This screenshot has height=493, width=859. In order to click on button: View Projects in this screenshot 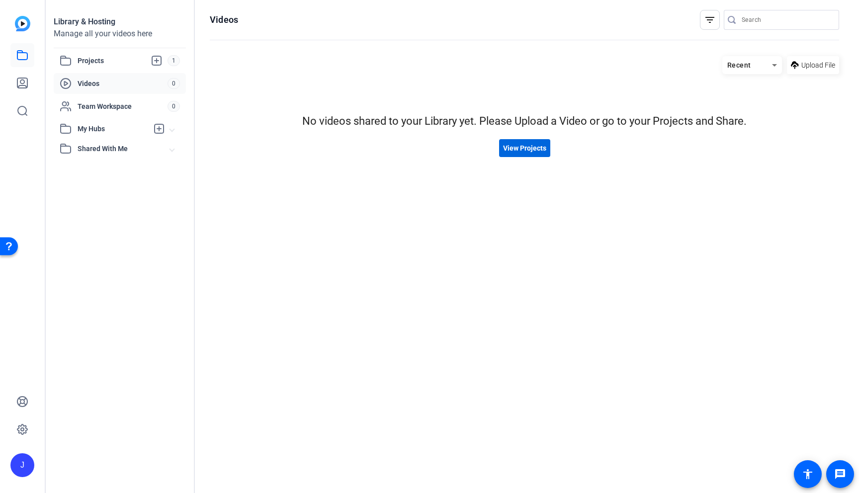, I will do `click(524, 148)`.